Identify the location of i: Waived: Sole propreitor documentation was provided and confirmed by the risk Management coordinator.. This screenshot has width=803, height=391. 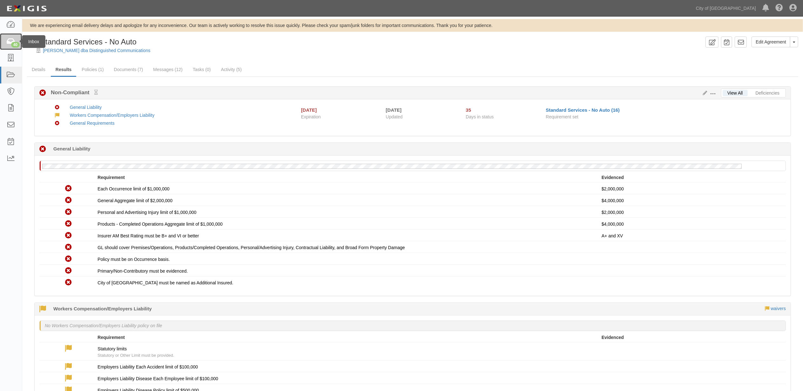
(57, 116).